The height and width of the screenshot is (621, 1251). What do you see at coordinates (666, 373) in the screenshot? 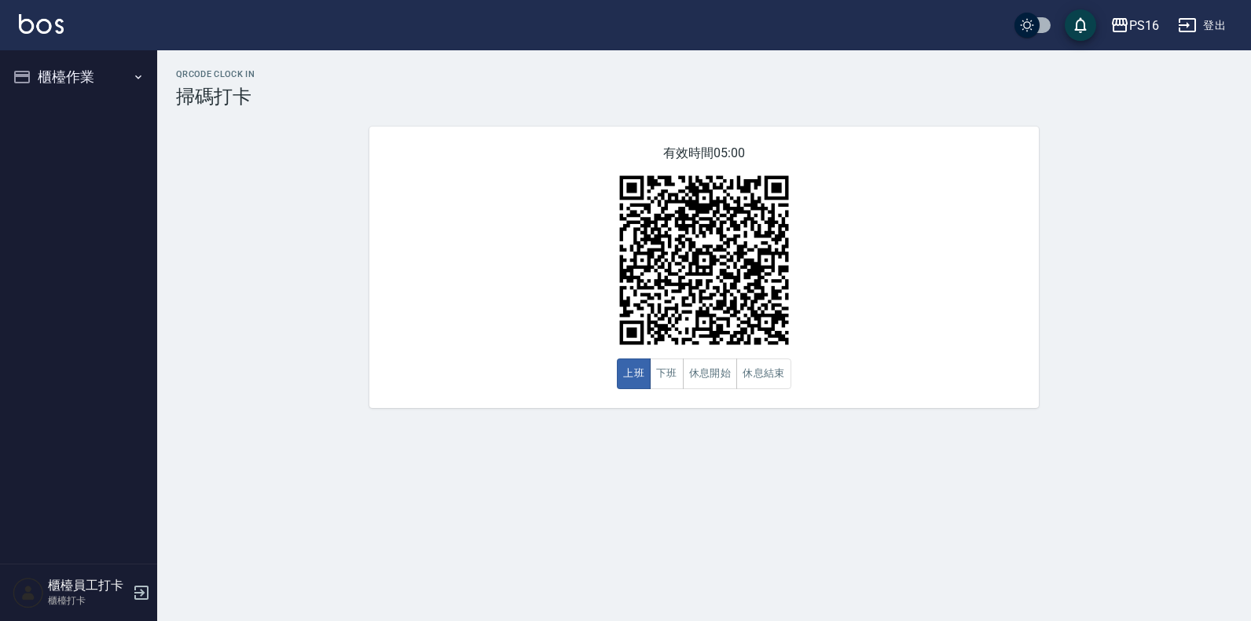
I see `button: 下班` at bounding box center [666, 373].